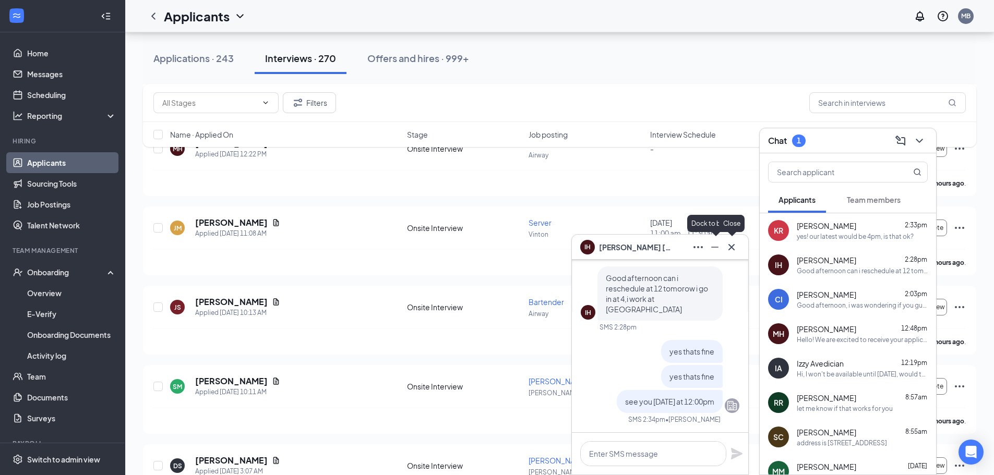 The width and height of the screenshot is (994, 475). I want to click on button: Ellipses, so click(698, 247).